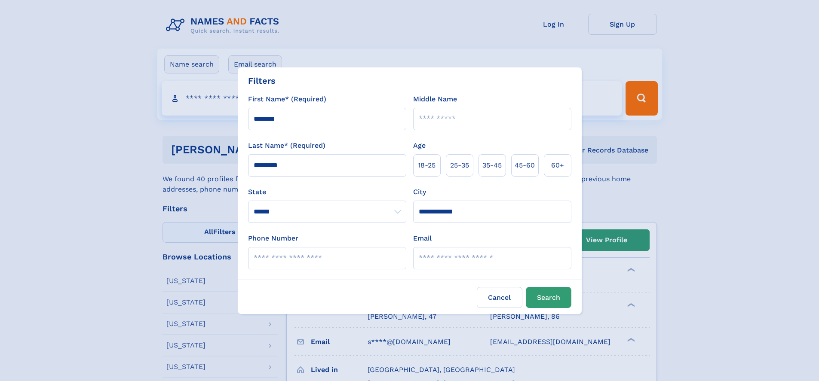 This screenshot has height=381, width=819. Describe the element at coordinates (460, 166) in the screenshot. I see `span: 25‑35` at that location.